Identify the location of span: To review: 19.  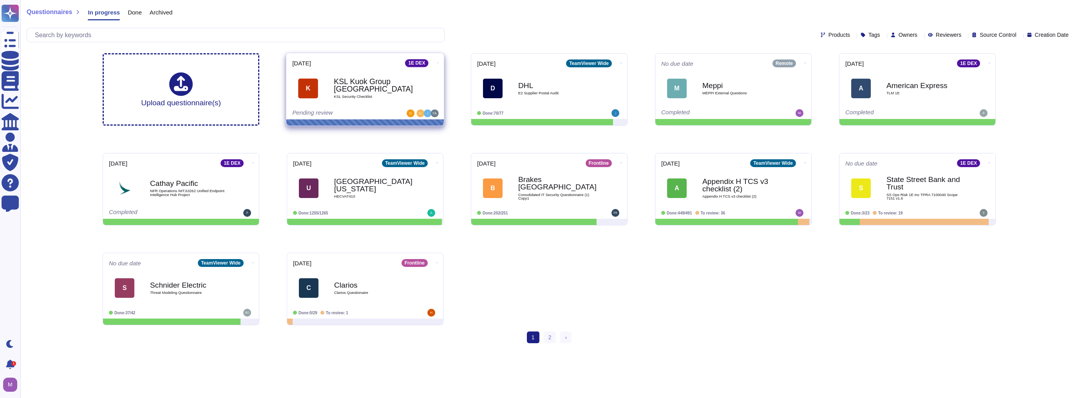
(890, 213).